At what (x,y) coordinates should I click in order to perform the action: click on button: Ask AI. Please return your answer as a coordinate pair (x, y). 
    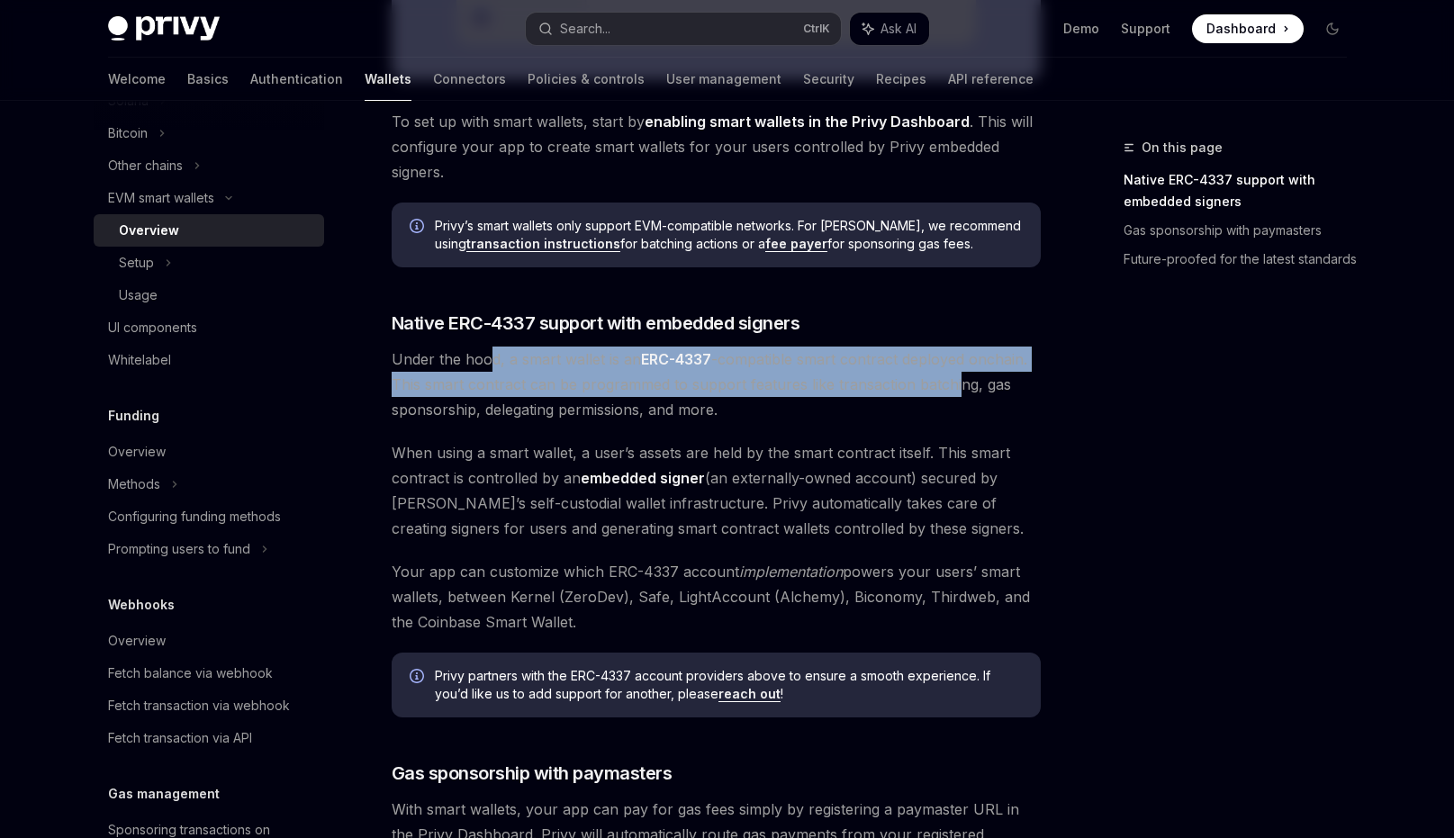
    Looking at the image, I should click on (889, 29).